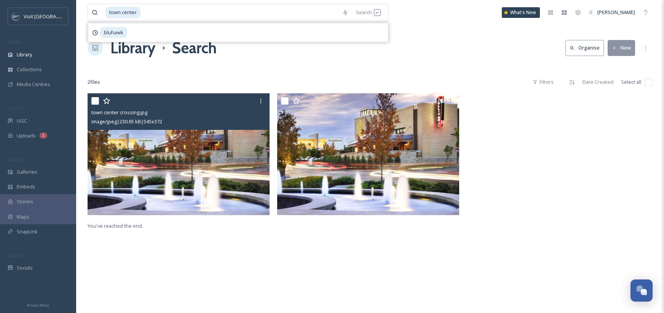 The image size is (664, 313). Describe the element at coordinates (194, 48) in the screenshot. I see `h1: Search` at that location.